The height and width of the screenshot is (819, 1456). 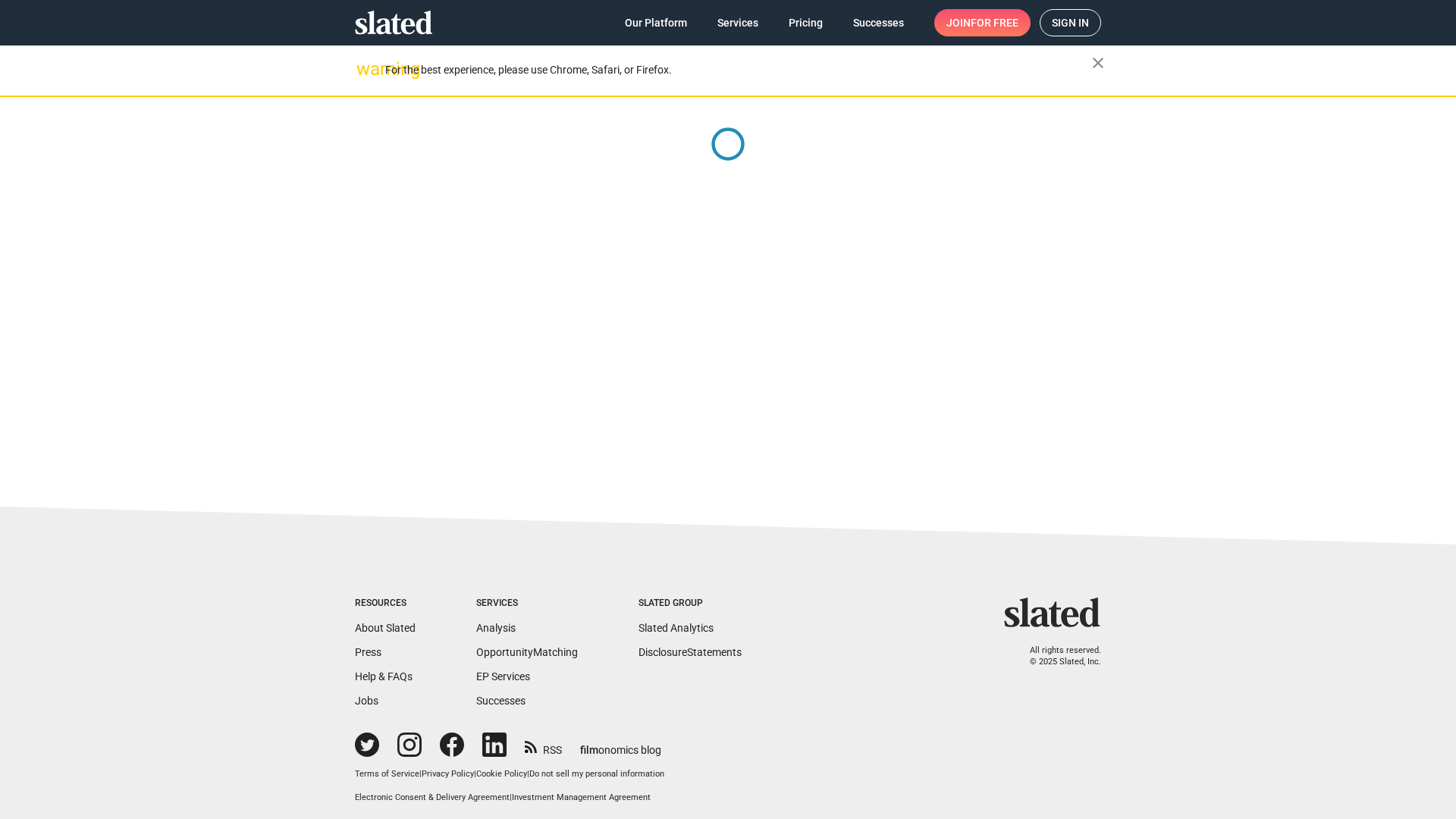 What do you see at coordinates (738, 23) in the screenshot?
I see `a: Services` at bounding box center [738, 23].